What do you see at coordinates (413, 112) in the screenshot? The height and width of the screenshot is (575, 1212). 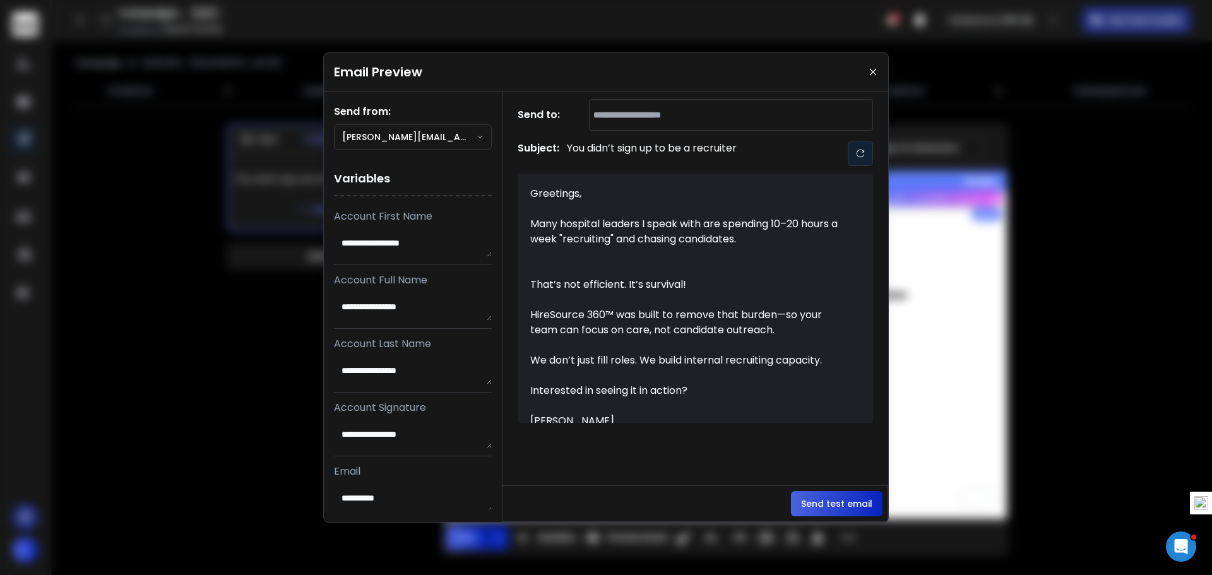 I see `h1: Send from:` at bounding box center [413, 112].